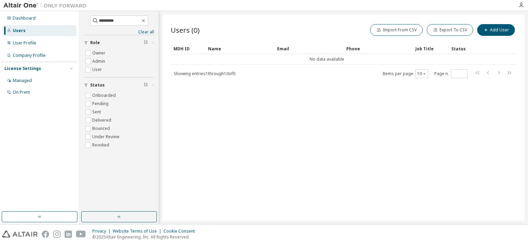 The image size is (528, 244). I want to click on img: facebook.svg, so click(45, 234).